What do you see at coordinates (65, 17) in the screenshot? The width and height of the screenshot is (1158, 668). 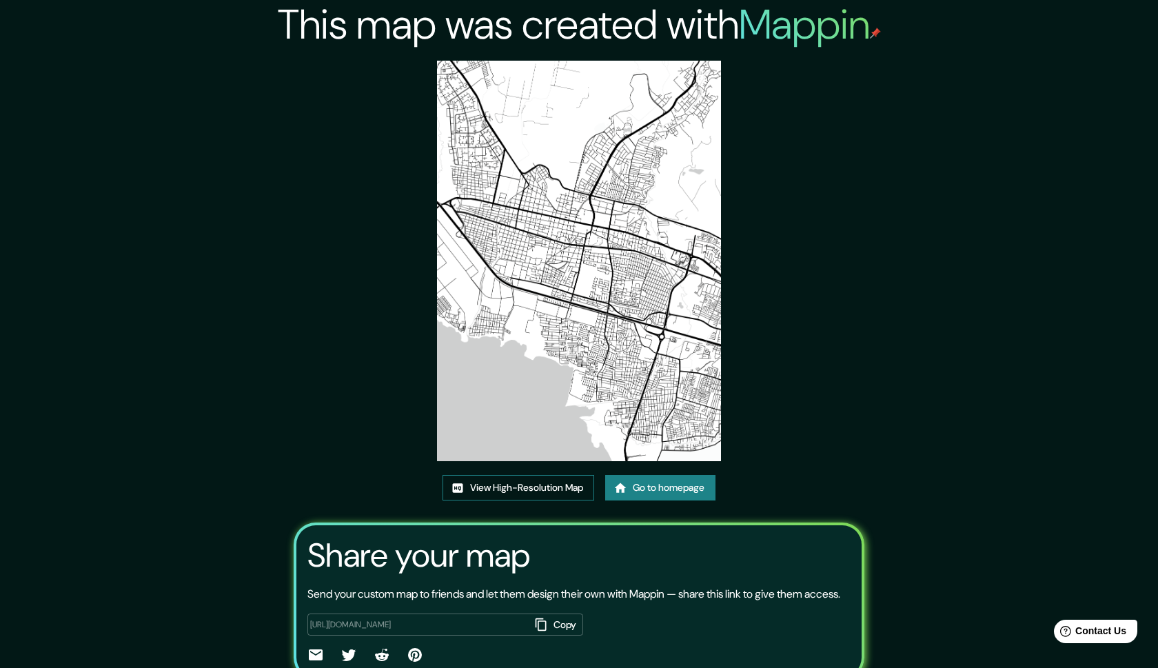 I see `span: Contact Us` at bounding box center [65, 17].